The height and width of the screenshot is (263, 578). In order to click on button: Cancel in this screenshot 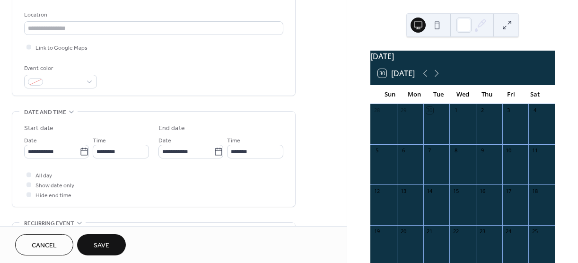, I will do `click(44, 244)`.